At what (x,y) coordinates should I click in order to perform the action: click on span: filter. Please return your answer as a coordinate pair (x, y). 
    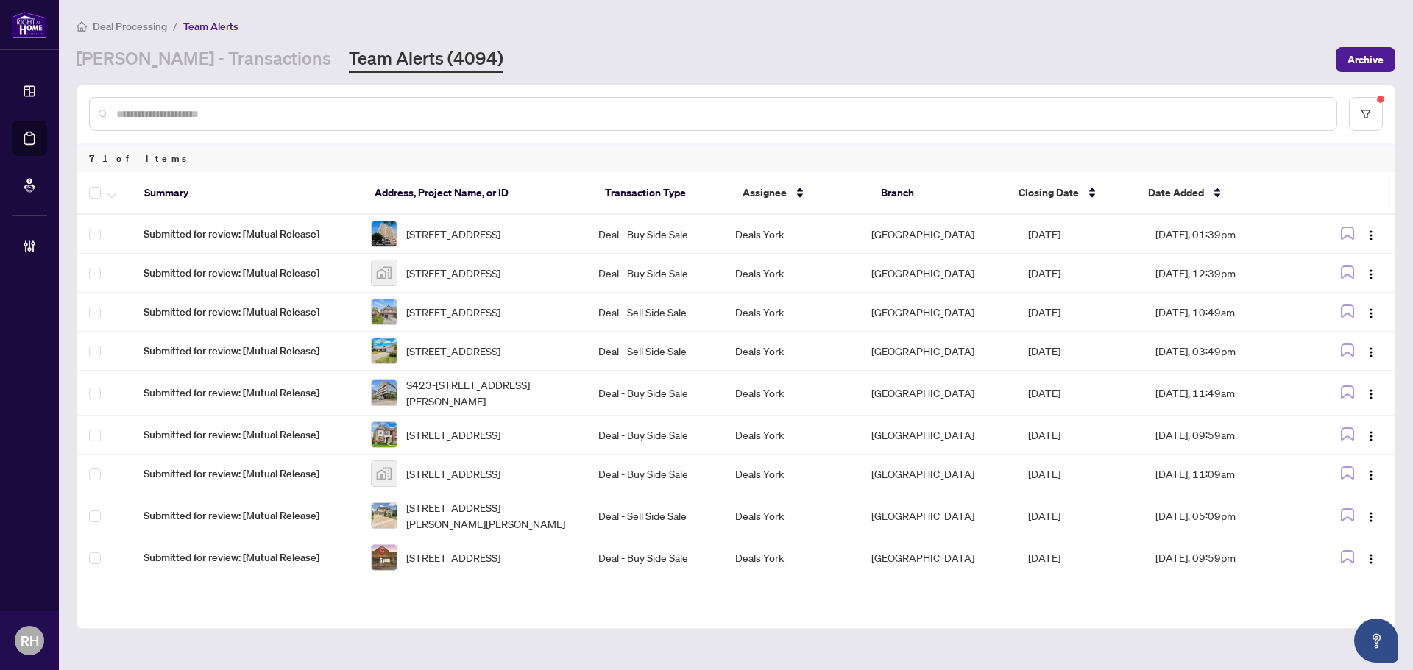
    Looking at the image, I should click on (1366, 114).